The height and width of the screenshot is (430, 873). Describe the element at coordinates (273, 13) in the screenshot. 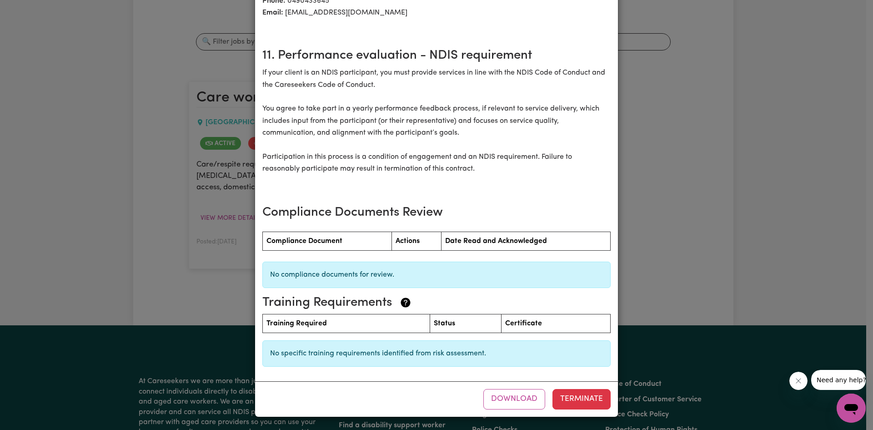

I see `b: Email:` at that location.